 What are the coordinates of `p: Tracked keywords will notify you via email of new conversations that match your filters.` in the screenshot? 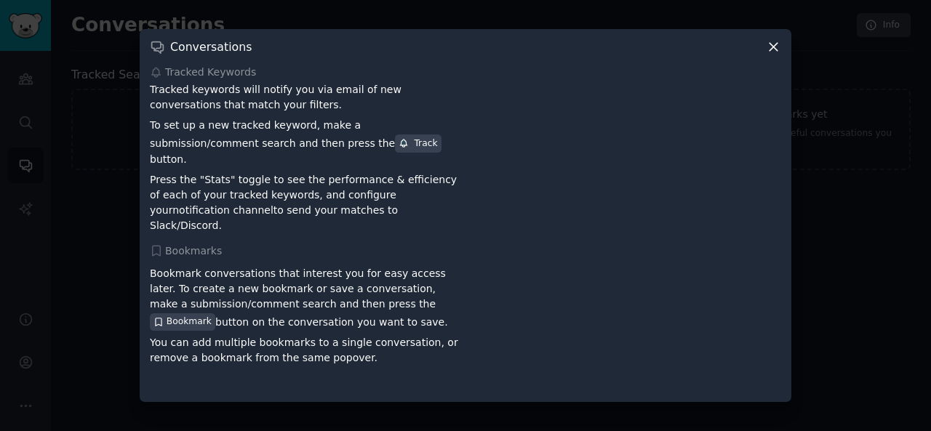 It's located at (305, 97).